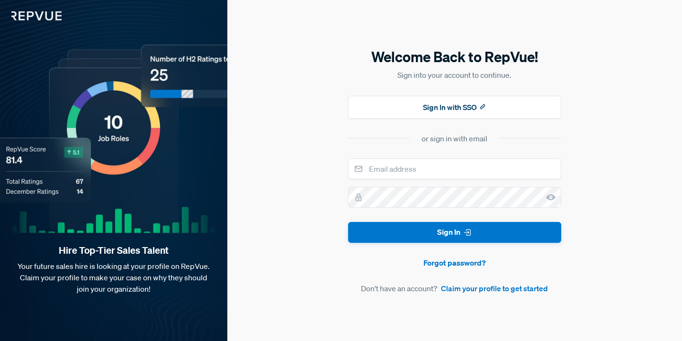 Image resolution: width=682 pixels, height=341 pixels. I want to click on p: Your future sales hire is looking at your profile on RepVue. Claim your profile to make your case..., so click(114, 277).